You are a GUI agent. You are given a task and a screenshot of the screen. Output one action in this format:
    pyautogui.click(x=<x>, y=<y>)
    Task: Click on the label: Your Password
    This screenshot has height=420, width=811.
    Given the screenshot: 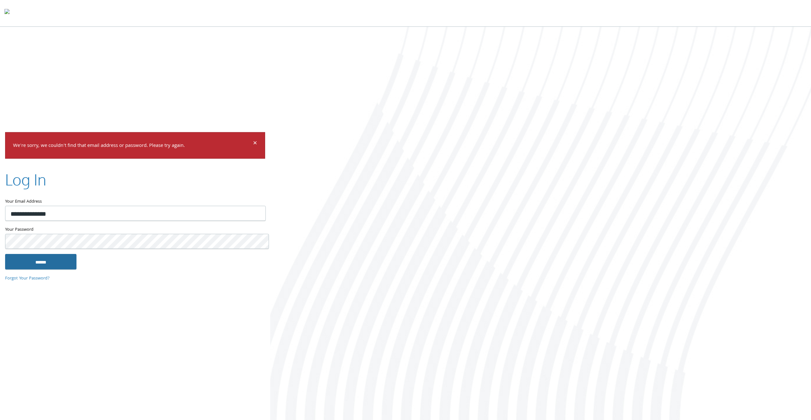 What is the action you would take?
    pyautogui.click(x=135, y=230)
    